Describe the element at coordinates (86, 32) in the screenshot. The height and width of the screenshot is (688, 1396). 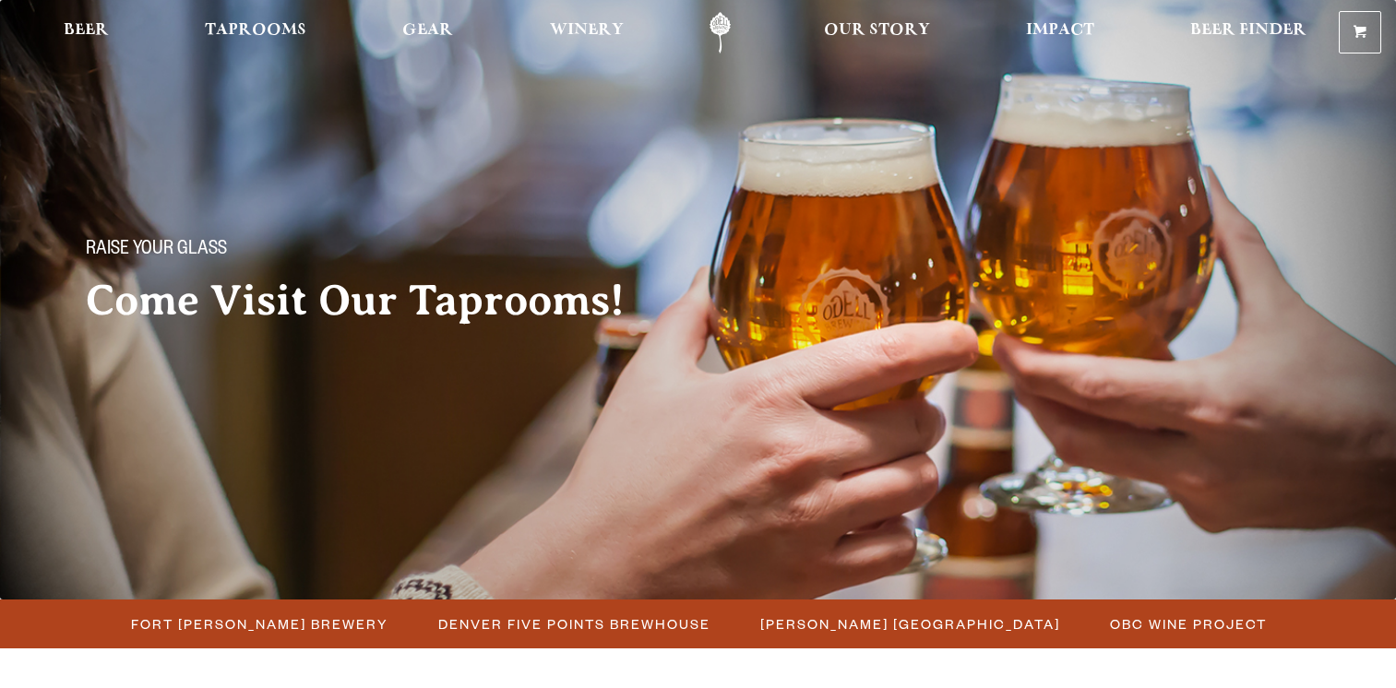
I see `a: Beer` at that location.